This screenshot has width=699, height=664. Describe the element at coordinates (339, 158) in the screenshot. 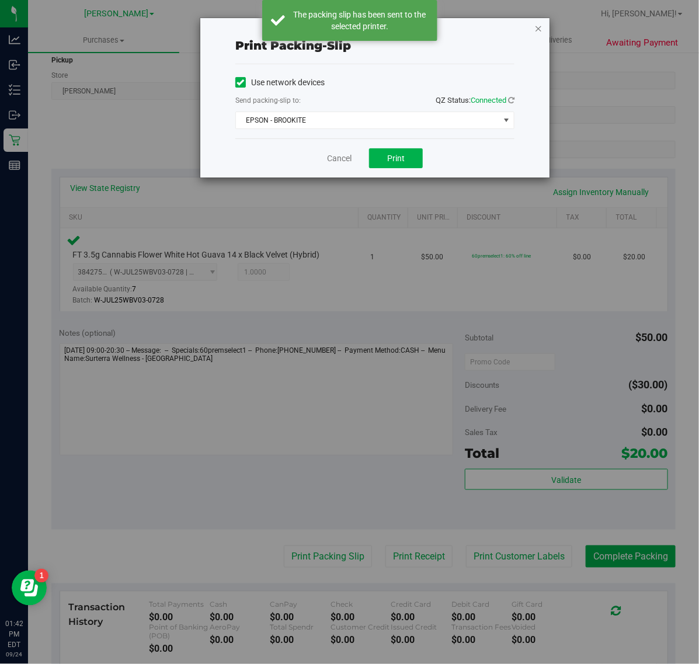

I see `a: Cancel` at that location.